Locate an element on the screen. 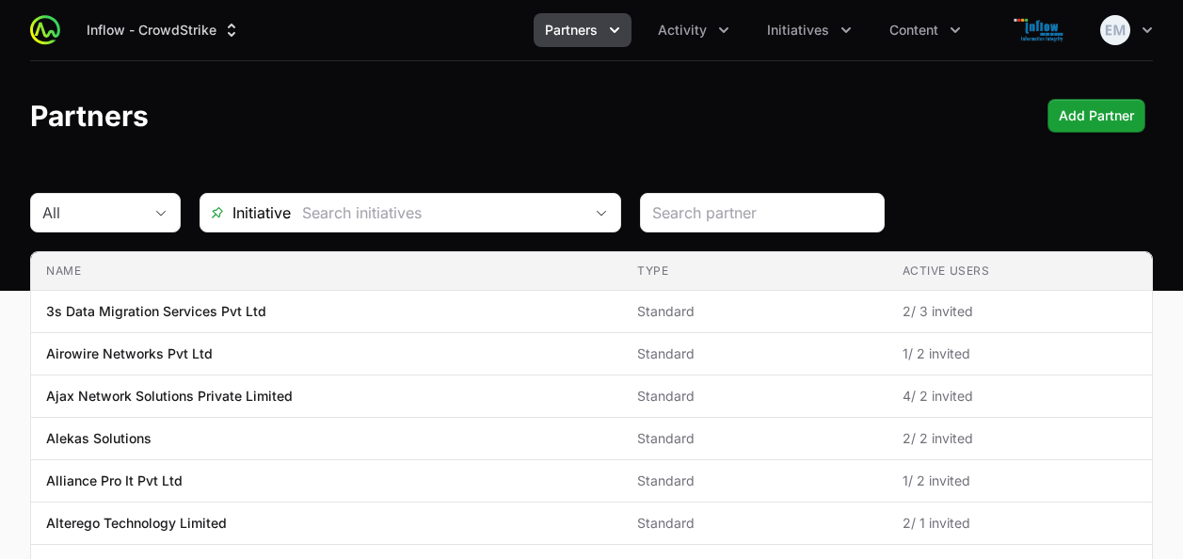 The height and width of the screenshot is (559, 1183). div: Supplier switch menu is located at coordinates (164, 30).